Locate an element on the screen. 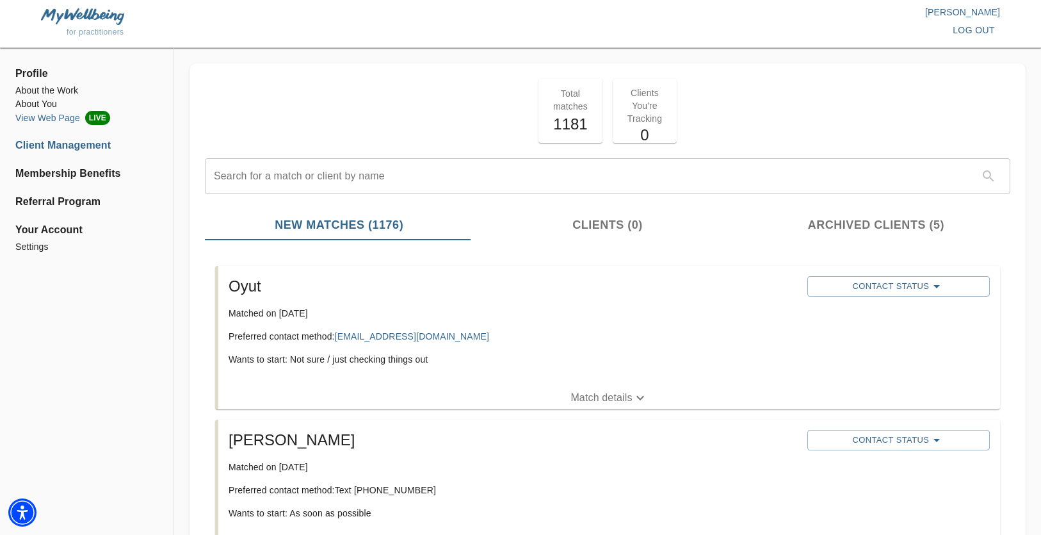  li: About You is located at coordinates (86, 104).